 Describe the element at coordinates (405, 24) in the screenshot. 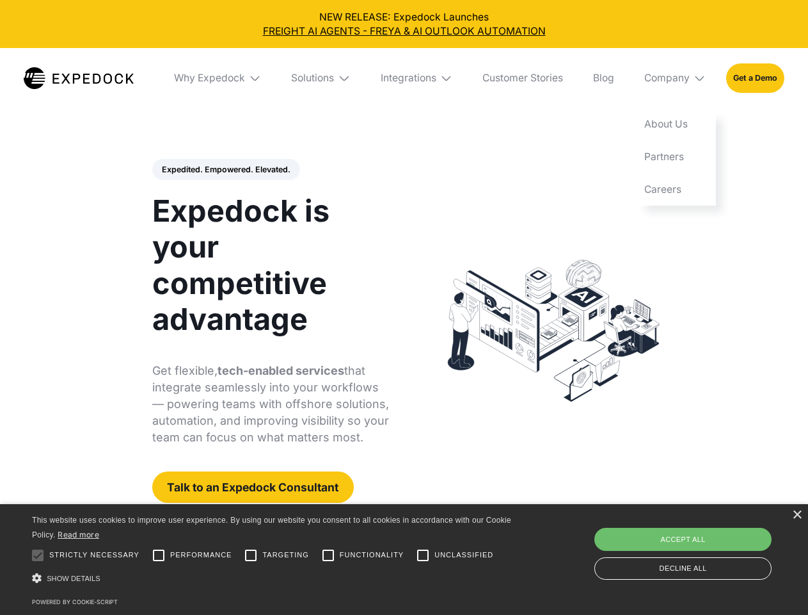

I see `div: NEW RELEASE: Expedock Launches` at that location.